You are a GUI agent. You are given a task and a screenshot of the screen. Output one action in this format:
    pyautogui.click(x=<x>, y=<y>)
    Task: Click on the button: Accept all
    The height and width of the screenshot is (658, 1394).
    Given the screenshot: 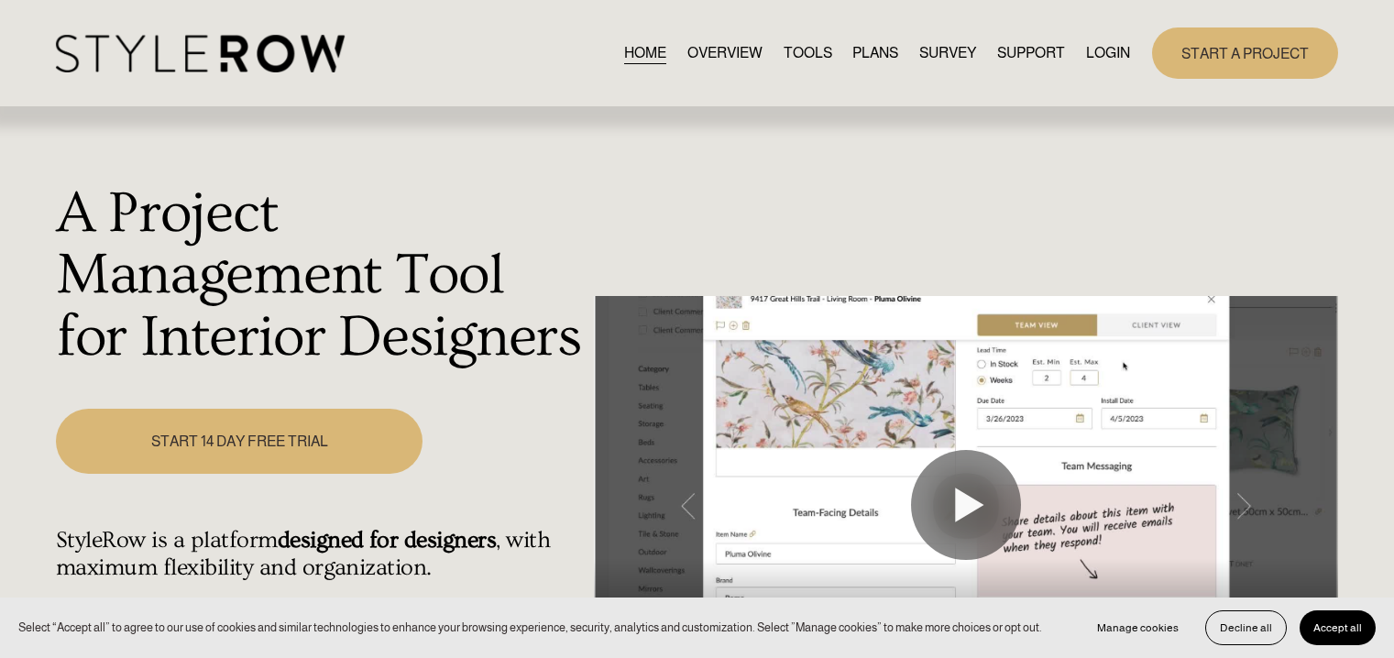 What is the action you would take?
    pyautogui.click(x=1337, y=628)
    